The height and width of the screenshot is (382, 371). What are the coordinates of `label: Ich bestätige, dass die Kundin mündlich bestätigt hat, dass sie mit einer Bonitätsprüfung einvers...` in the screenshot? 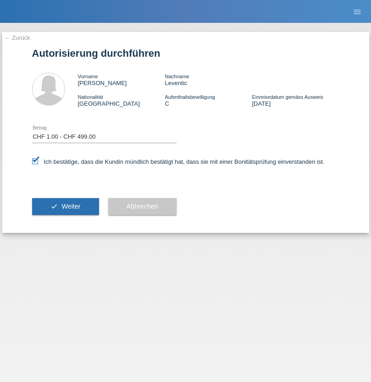 It's located at (178, 162).